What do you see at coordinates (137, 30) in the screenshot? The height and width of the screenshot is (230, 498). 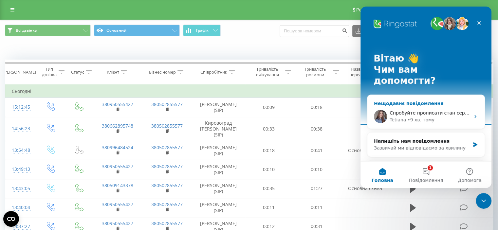 I see `button: Основний` at bounding box center [137, 30].